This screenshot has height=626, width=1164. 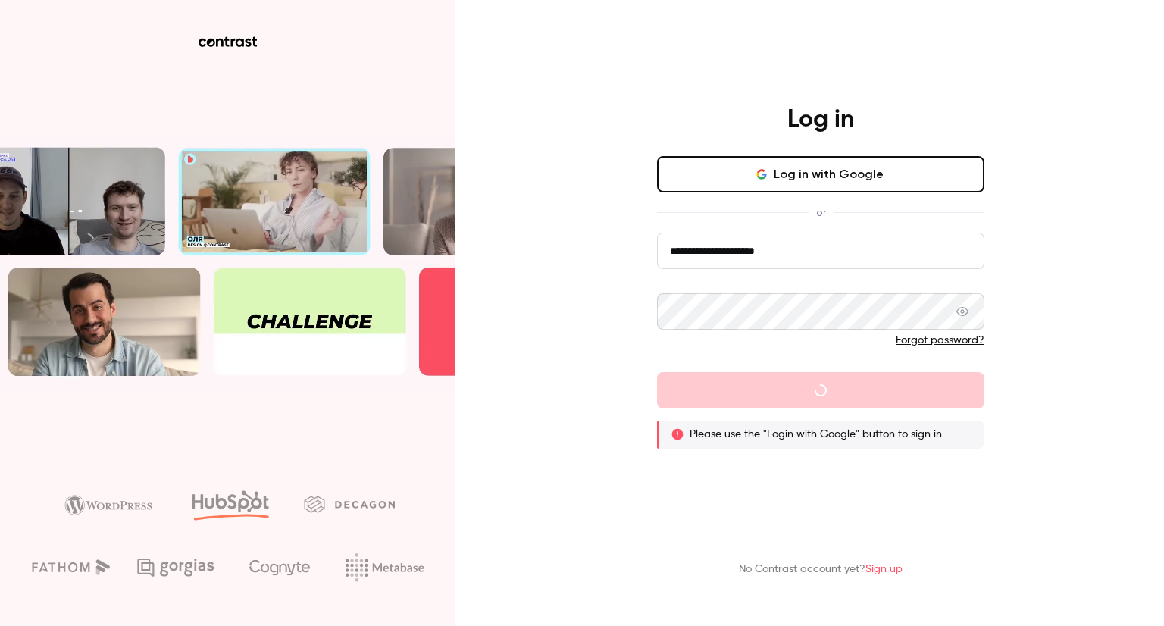 What do you see at coordinates (815, 434) in the screenshot?
I see `p: Please use the "Login with Google" button to sign in` at bounding box center [815, 434].